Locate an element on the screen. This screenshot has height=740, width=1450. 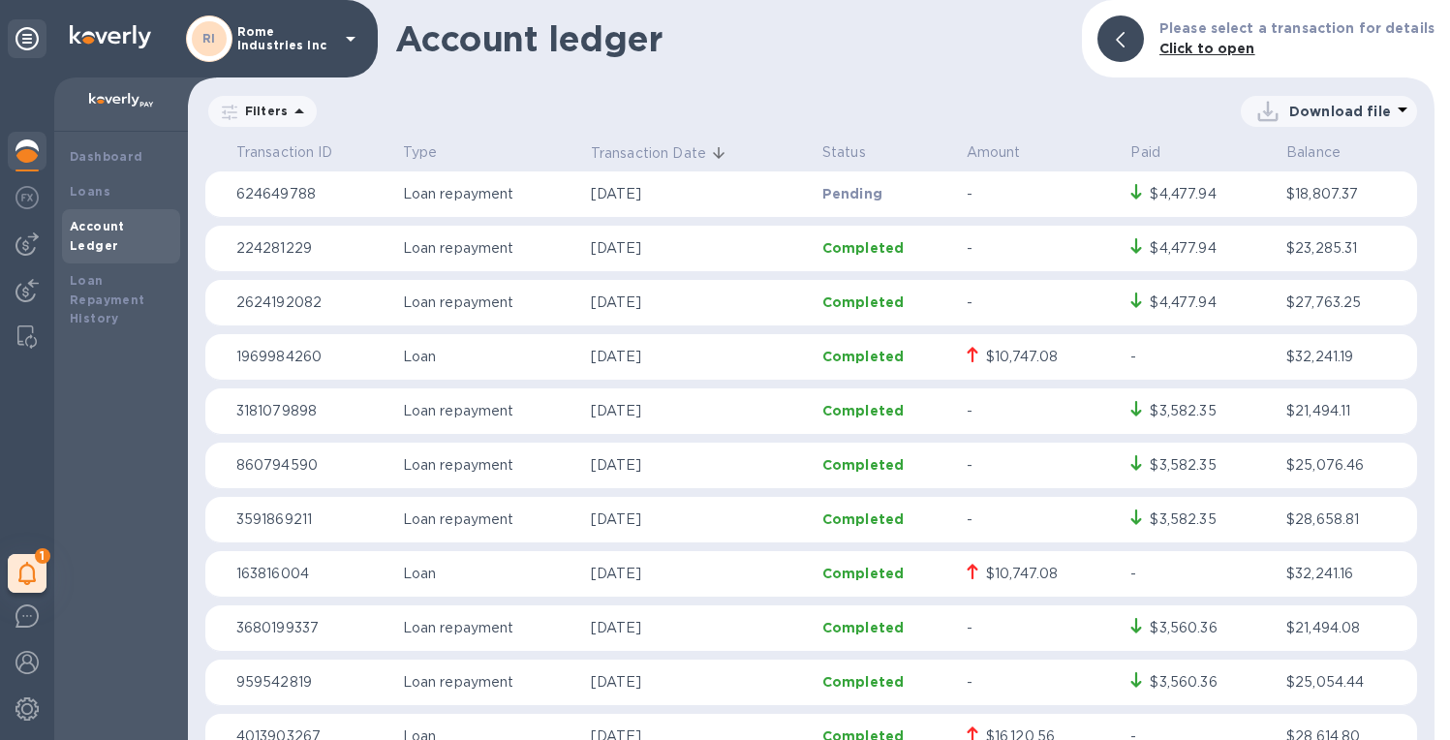
div: Unpin categories is located at coordinates (27, 39).